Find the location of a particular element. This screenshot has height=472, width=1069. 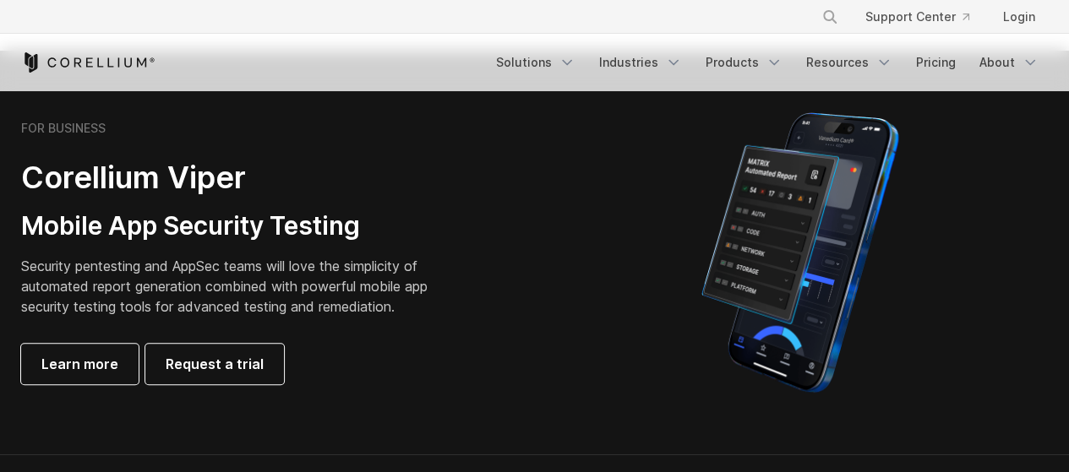

a: Pricing is located at coordinates (935, 63).